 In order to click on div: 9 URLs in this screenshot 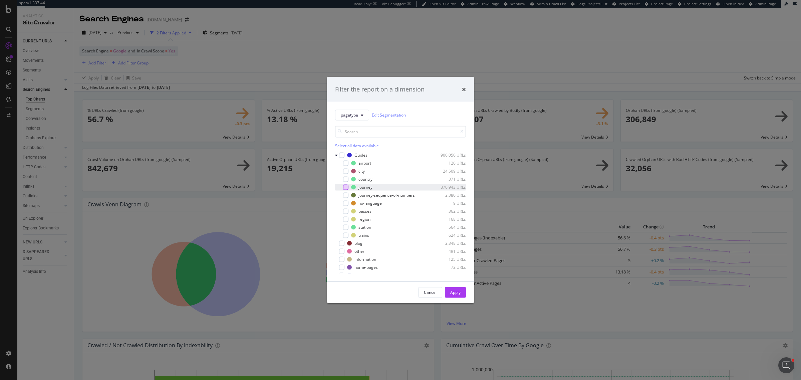, I will do `click(450, 203)`.